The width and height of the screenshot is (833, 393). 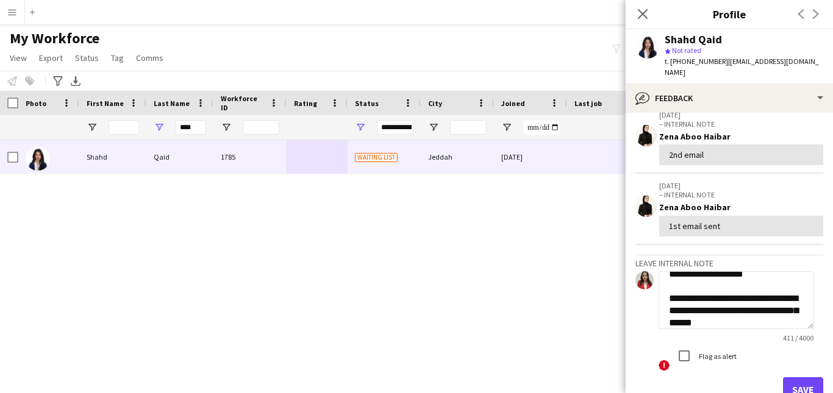 What do you see at coordinates (243, 103) in the screenshot?
I see `span: Workforce ID` at bounding box center [243, 103].